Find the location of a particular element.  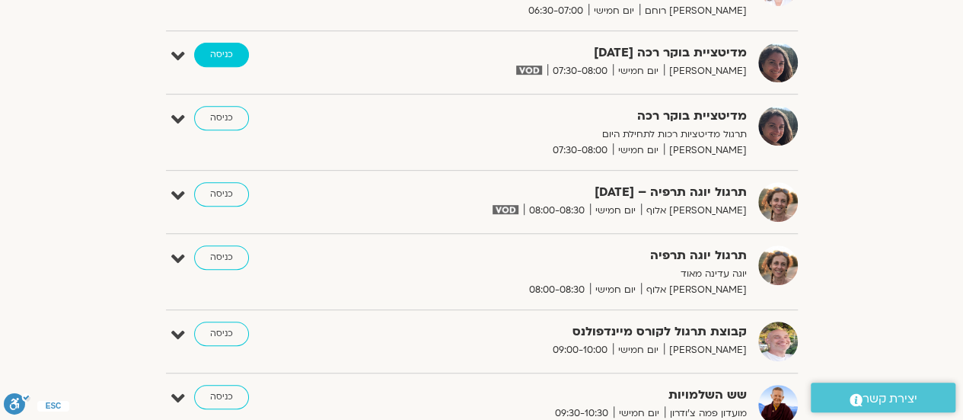

p: תרגול מדיטציות רכות לתחילת היום is located at coordinates (560, 134).